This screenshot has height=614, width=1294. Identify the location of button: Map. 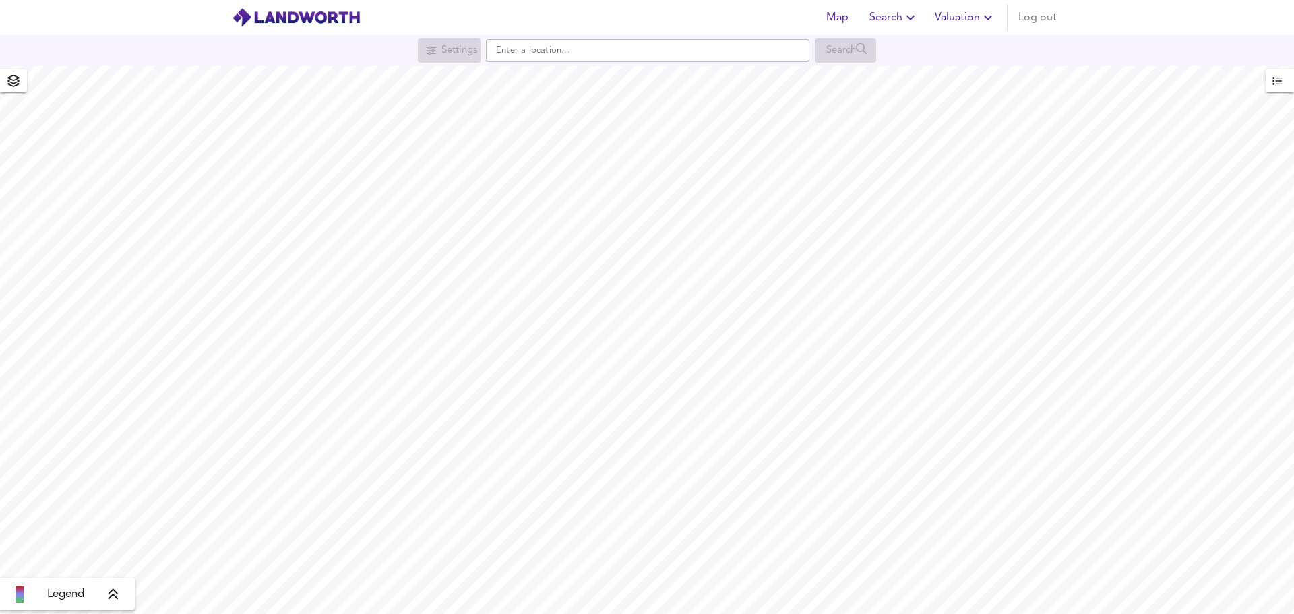
(837, 18).